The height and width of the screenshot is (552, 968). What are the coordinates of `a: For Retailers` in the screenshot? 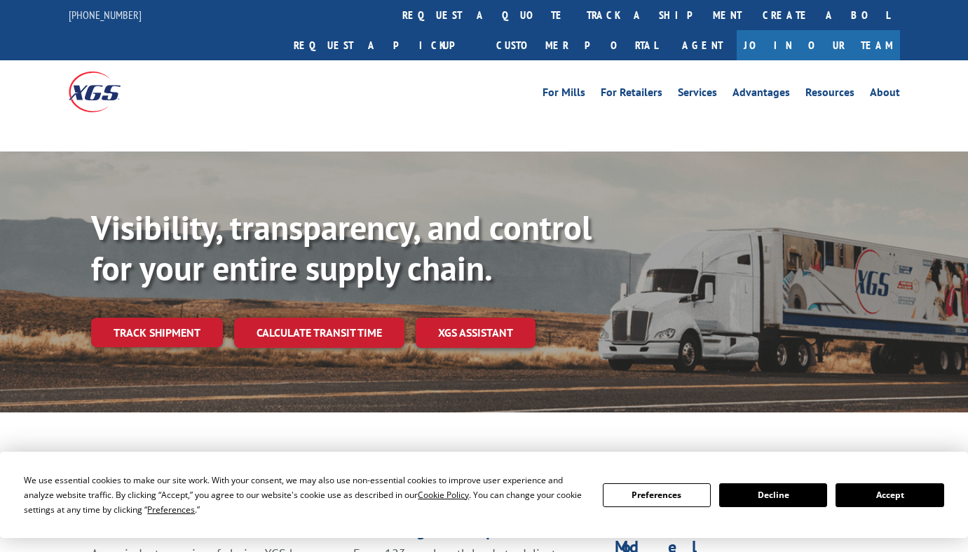 It's located at (632, 95).